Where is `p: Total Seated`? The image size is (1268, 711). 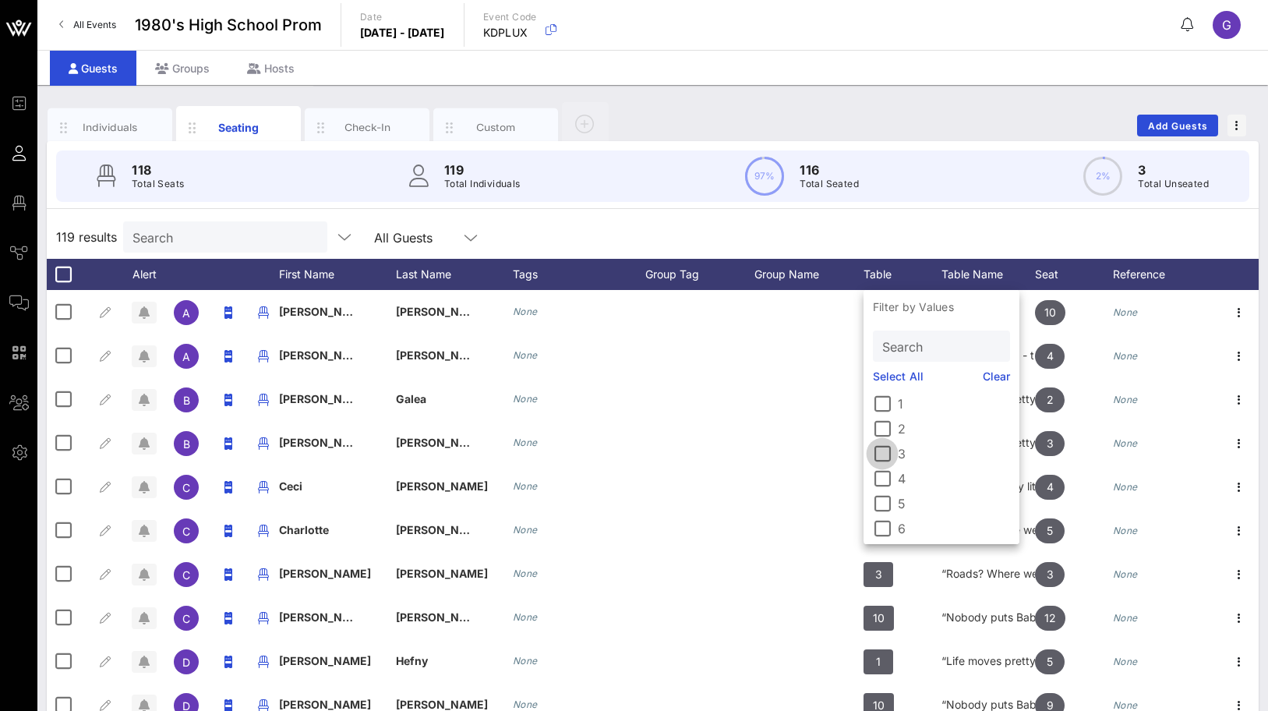 p: Total Seated is located at coordinates (829, 184).